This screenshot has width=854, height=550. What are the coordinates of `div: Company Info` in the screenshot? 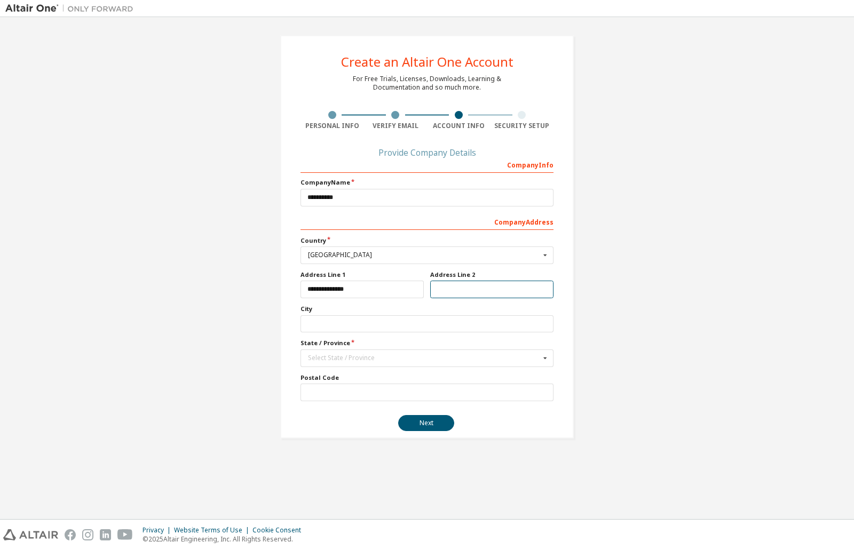 It's located at (427, 164).